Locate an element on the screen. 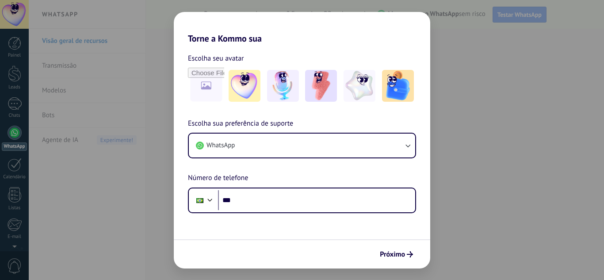  img: -2.jpeg is located at coordinates (283, 86).